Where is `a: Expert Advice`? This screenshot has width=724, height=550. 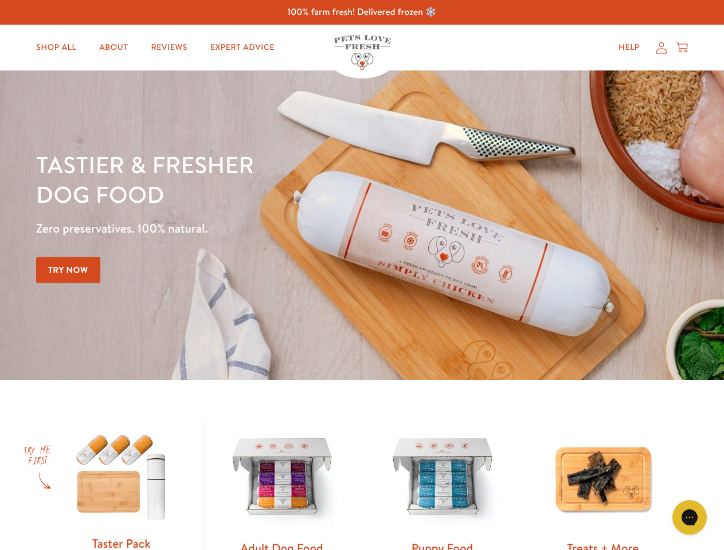
a: Expert Advice is located at coordinates (242, 48).